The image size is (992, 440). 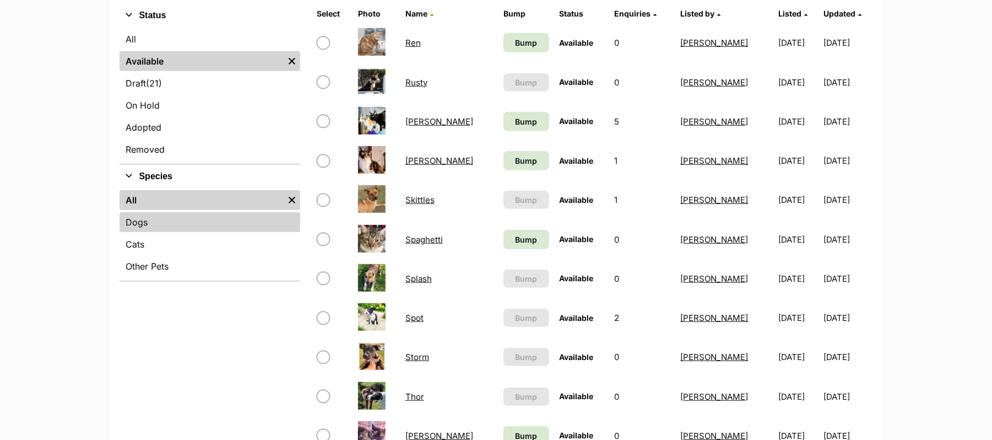 What do you see at coordinates (633, 13) in the screenshot?
I see `span: translation missing: en.admin.listings.index.attributes.enquiries` at bounding box center [633, 13].